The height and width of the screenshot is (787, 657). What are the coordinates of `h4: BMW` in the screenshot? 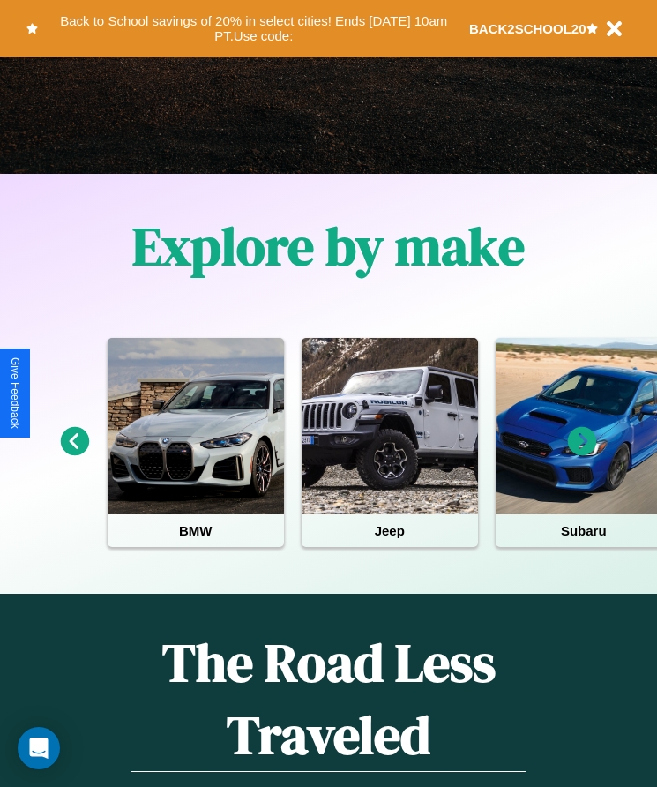 It's located at (196, 530).